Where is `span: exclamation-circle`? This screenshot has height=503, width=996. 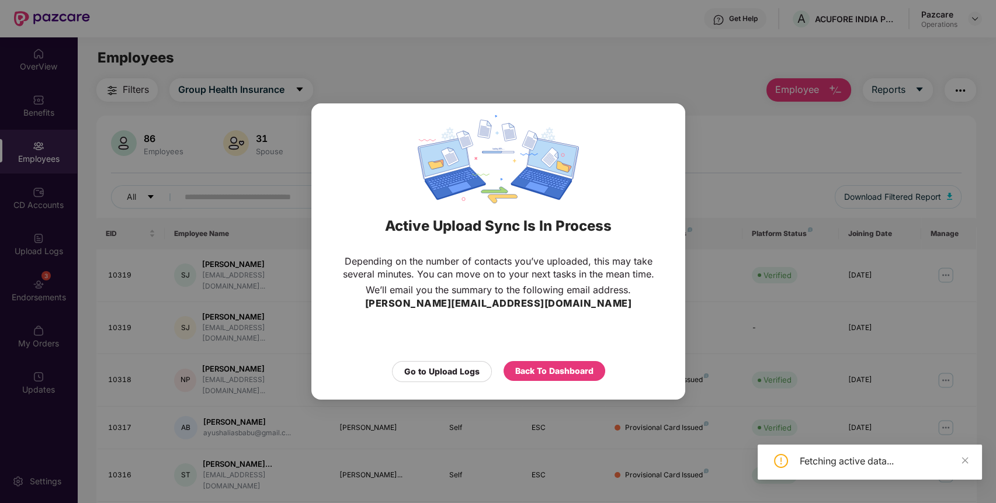
span: exclamation-circle is located at coordinates (781, 461).